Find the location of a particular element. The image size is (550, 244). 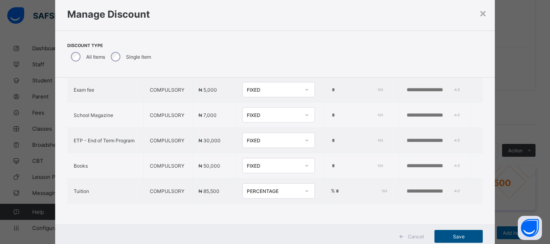

td: ETP - End of Term Program is located at coordinates (105, 140).